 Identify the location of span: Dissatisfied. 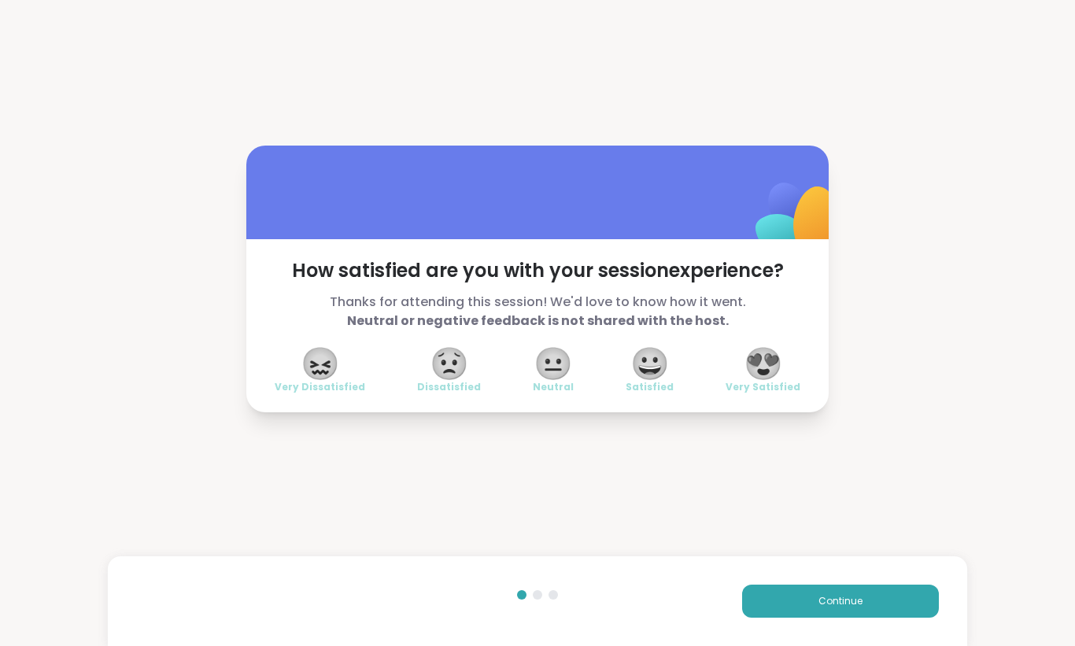
(449, 387).